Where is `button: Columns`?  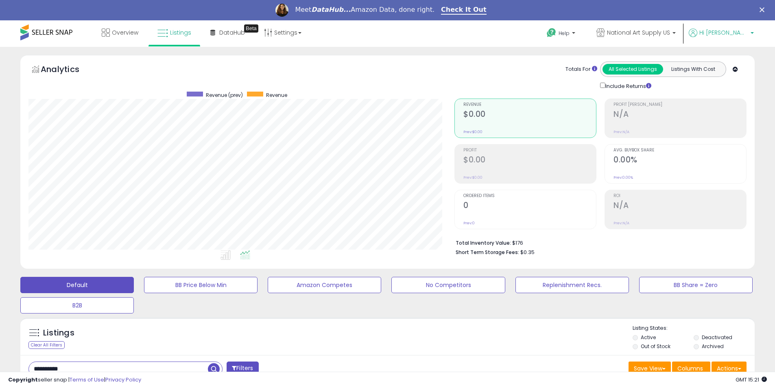 button: Columns is located at coordinates (691, 368).